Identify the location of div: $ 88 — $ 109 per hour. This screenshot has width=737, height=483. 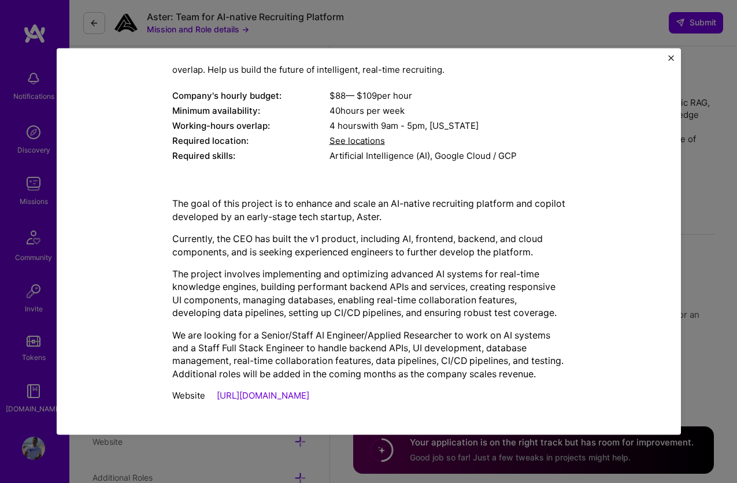
(447, 95).